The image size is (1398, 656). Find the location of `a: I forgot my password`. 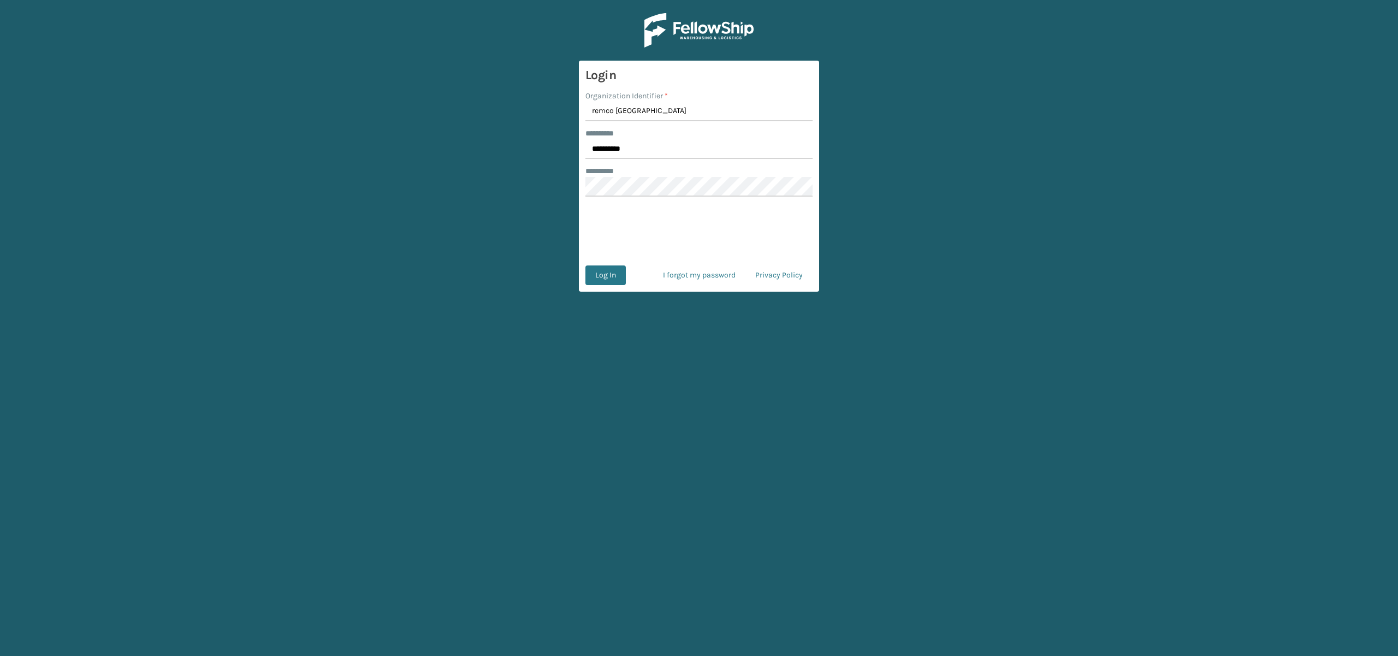

a: I forgot my password is located at coordinates (699, 275).